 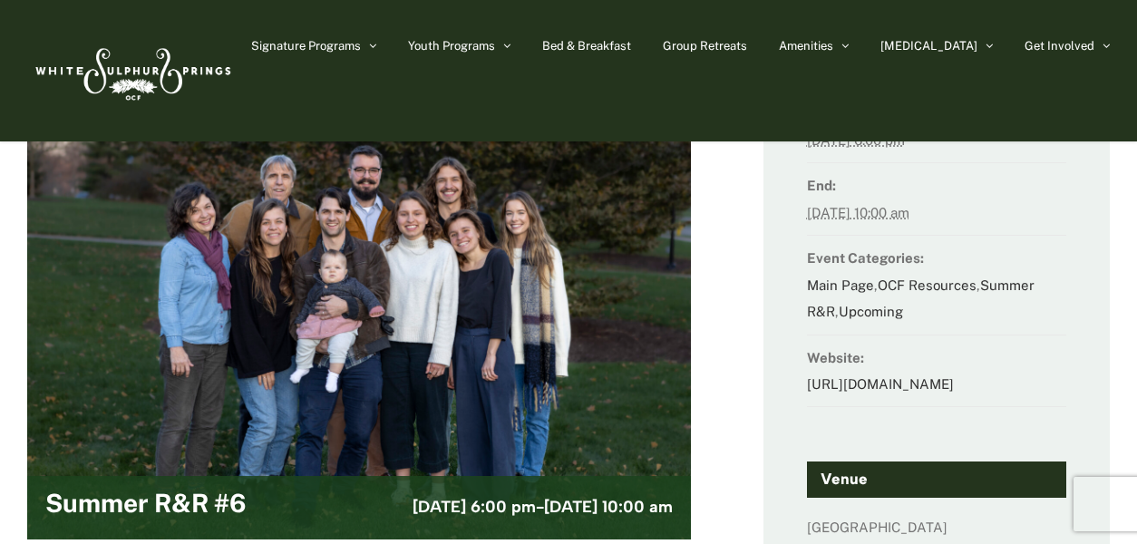 What do you see at coordinates (840, 285) in the screenshot?
I see `a: Main Page` at bounding box center [840, 285].